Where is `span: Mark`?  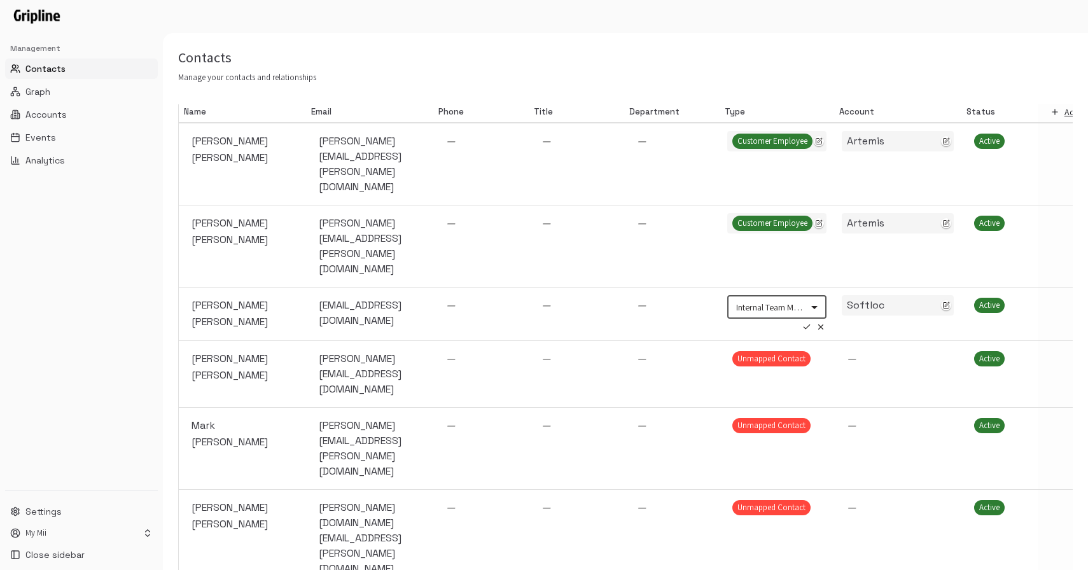 span: Mark is located at coordinates (242, 426).